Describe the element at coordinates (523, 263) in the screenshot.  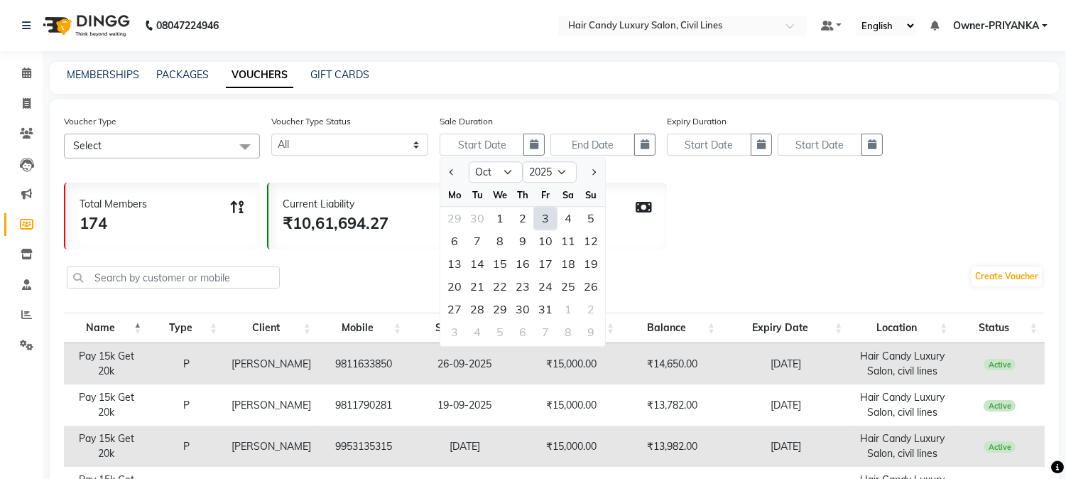
I see `div: 16` at that location.